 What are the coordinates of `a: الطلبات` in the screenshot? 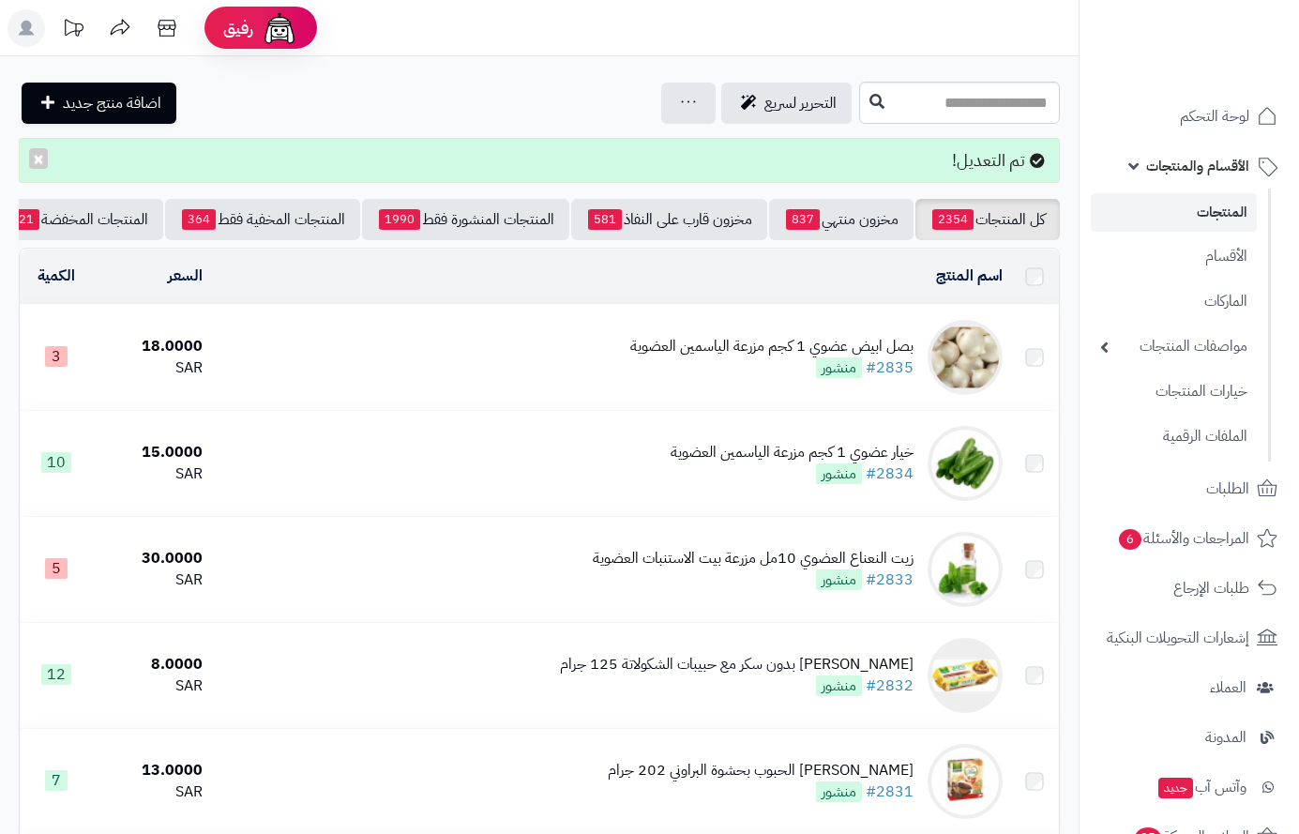 It's located at (1189, 489).